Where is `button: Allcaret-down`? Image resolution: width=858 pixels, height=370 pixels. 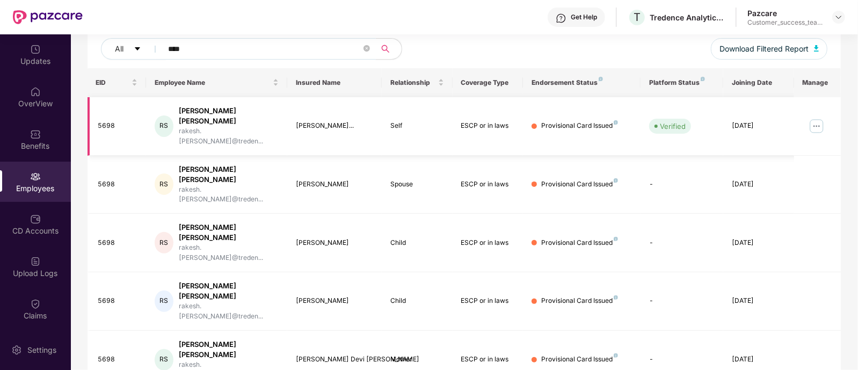 button: Allcaret-down is located at coordinates (134, 49).